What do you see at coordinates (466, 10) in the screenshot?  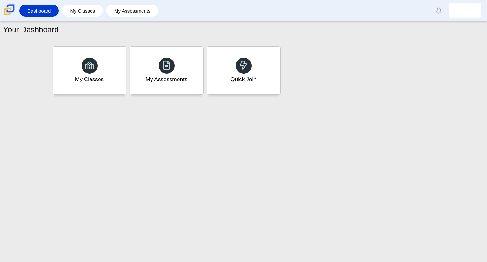 I see `a: wendel.mederoriver.r3kkRi` at bounding box center [466, 10].